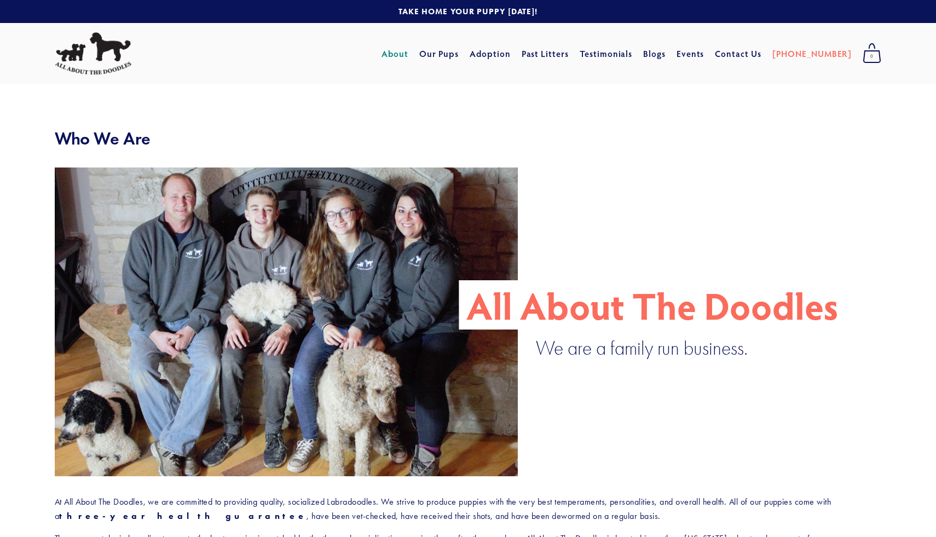  Describe the element at coordinates (738, 54) in the screenshot. I see `a: Contact Us` at that location.